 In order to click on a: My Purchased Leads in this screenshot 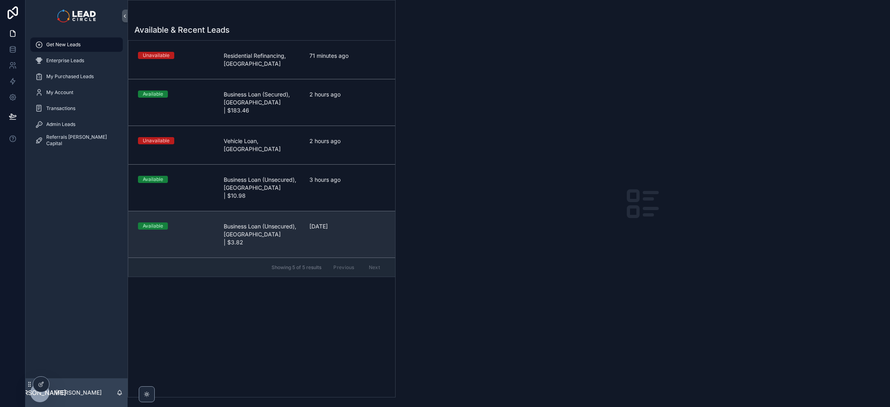, I will do `click(77, 77)`.